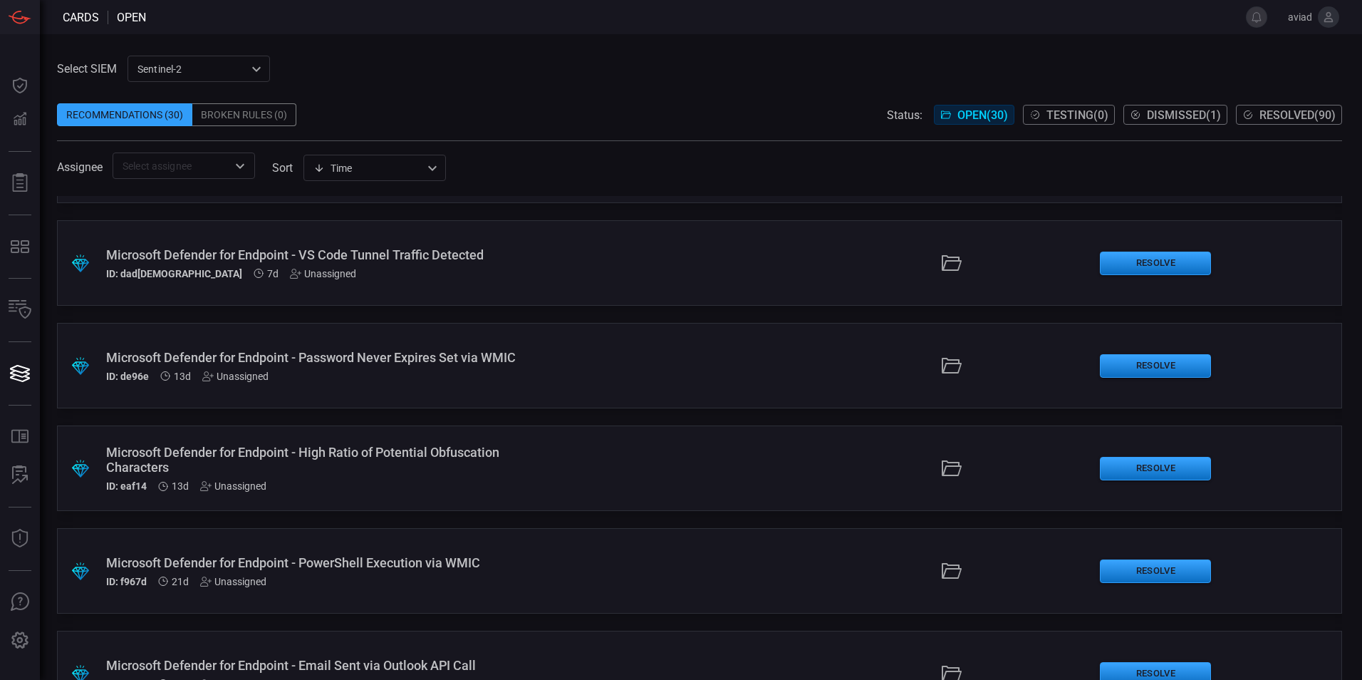 The width and height of the screenshot is (1362, 680). I want to click on span: Testing ( 0 ), so click(1077, 115).